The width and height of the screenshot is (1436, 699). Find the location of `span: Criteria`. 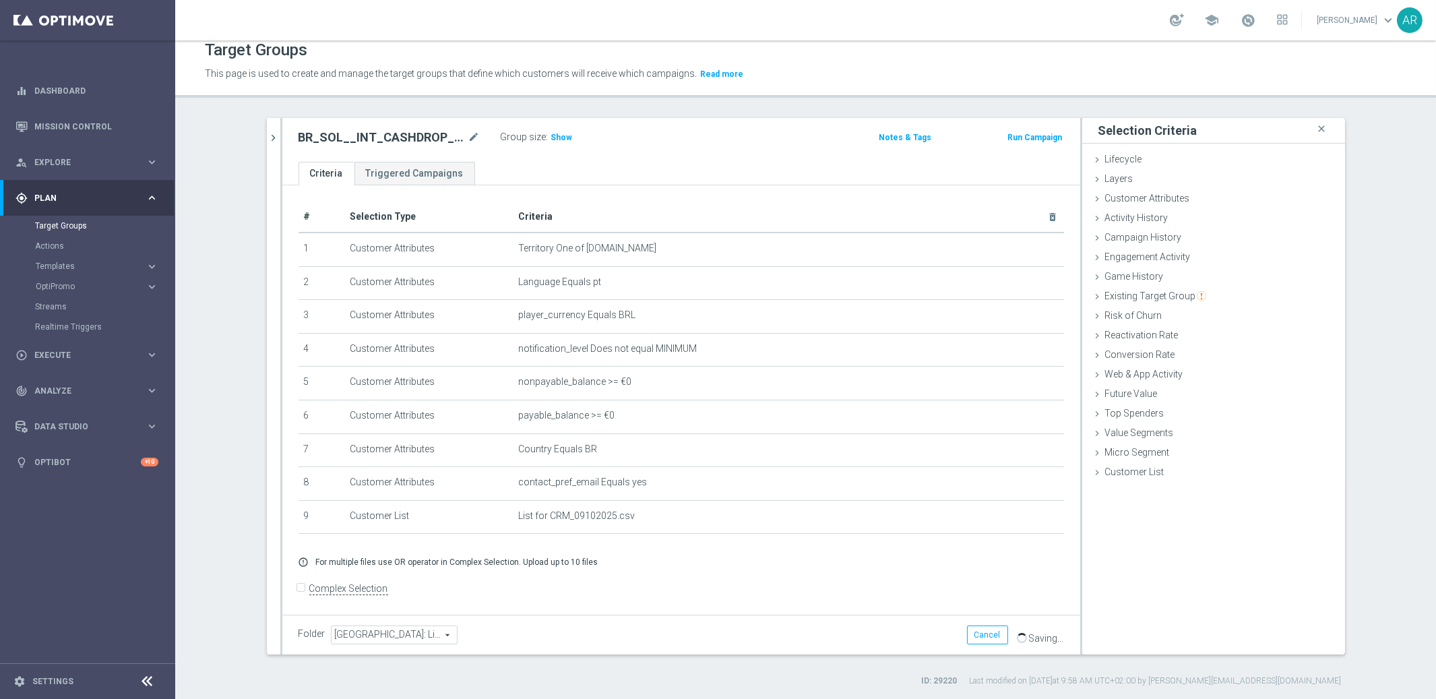

span: Criteria is located at coordinates (535, 216).